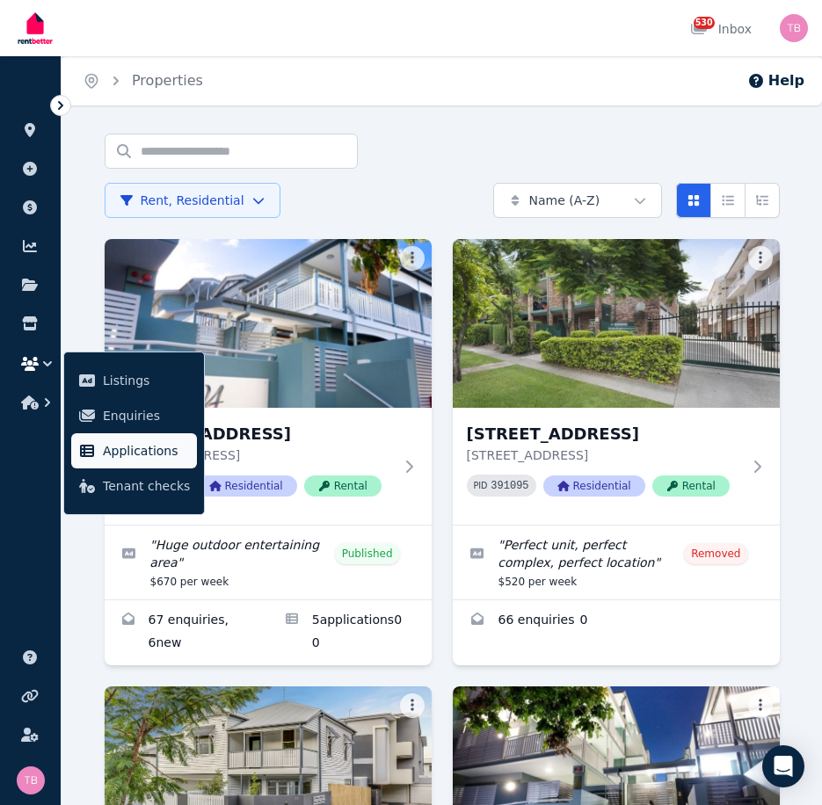 The width and height of the screenshot is (822, 805). Describe the element at coordinates (616, 324) in the screenshot. I see `img: 2/16 Lamington St, New Farm` at that location.